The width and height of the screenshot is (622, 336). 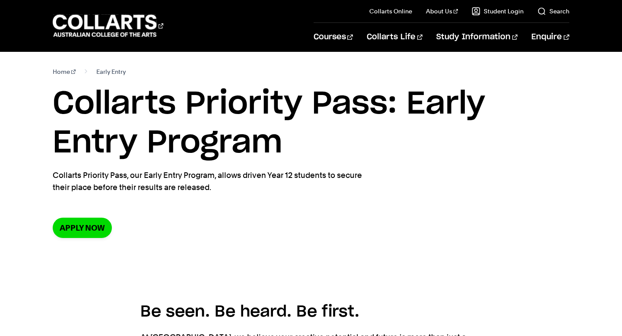 I want to click on a: Collarts Life, so click(x=394, y=37).